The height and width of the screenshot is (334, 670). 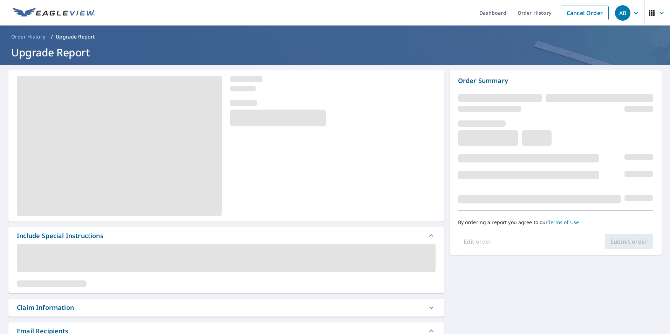 What do you see at coordinates (28, 37) in the screenshot?
I see `a: Order History` at bounding box center [28, 37].